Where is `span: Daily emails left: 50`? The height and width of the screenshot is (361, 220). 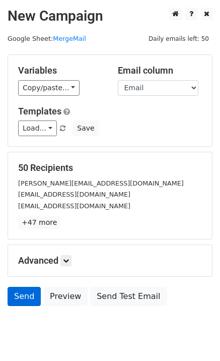
span: Daily emails left: 50 is located at coordinates (179, 39).